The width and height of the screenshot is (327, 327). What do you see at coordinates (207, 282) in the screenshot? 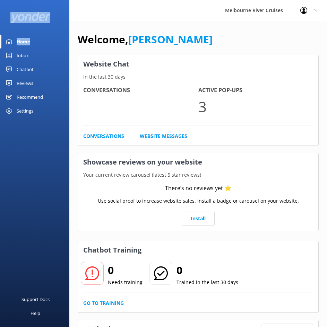
I see `p: Trained in the last 30 days` at bounding box center [207, 282].